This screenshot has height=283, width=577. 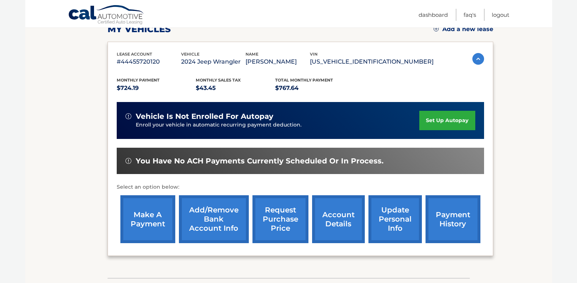 What do you see at coordinates (259, 161) in the screenshot?
I see `span: You have no ACH payments currently scheduled or in process.` at bounding box center [259, 161].